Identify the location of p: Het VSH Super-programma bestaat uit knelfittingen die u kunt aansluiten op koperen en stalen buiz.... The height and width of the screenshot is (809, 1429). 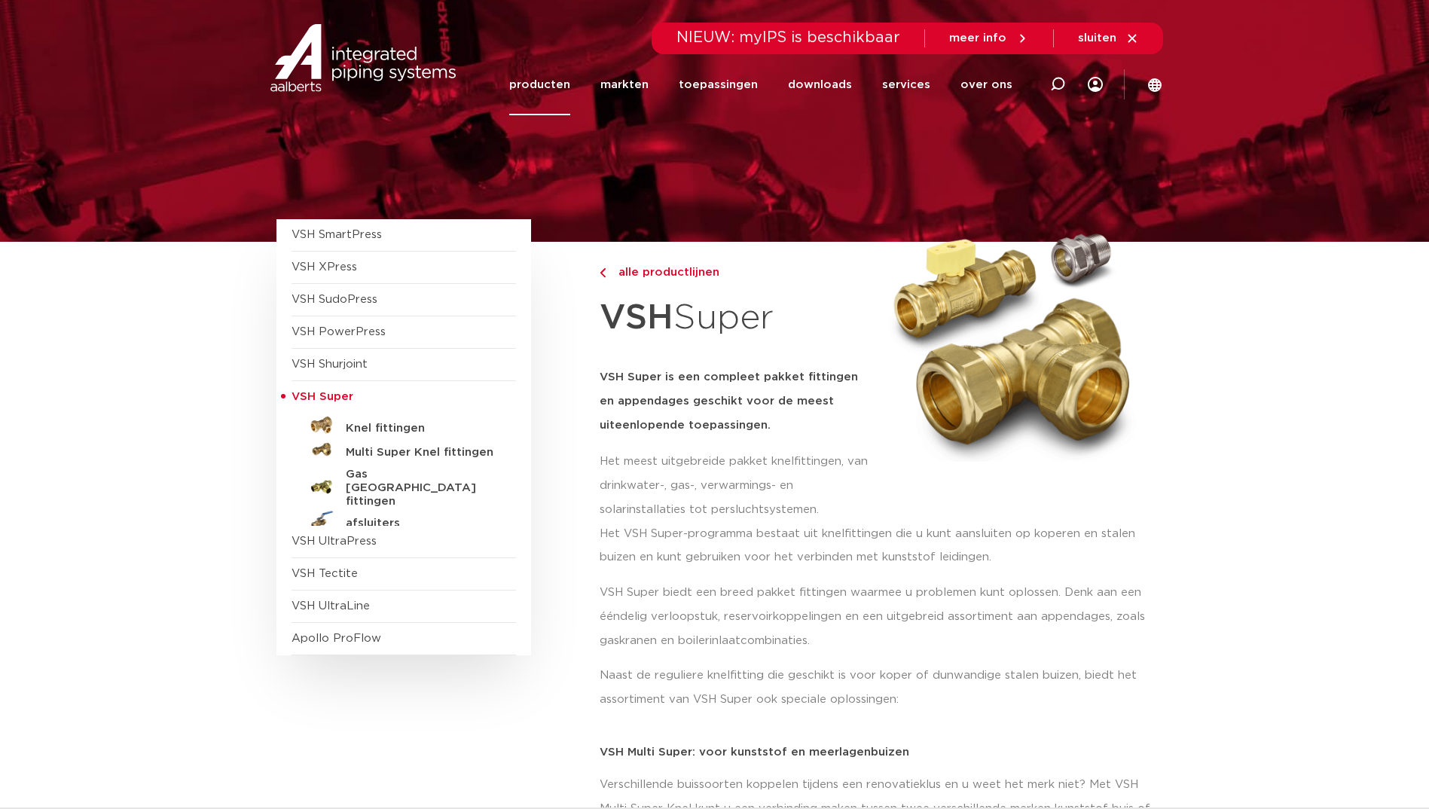
(876, 546).